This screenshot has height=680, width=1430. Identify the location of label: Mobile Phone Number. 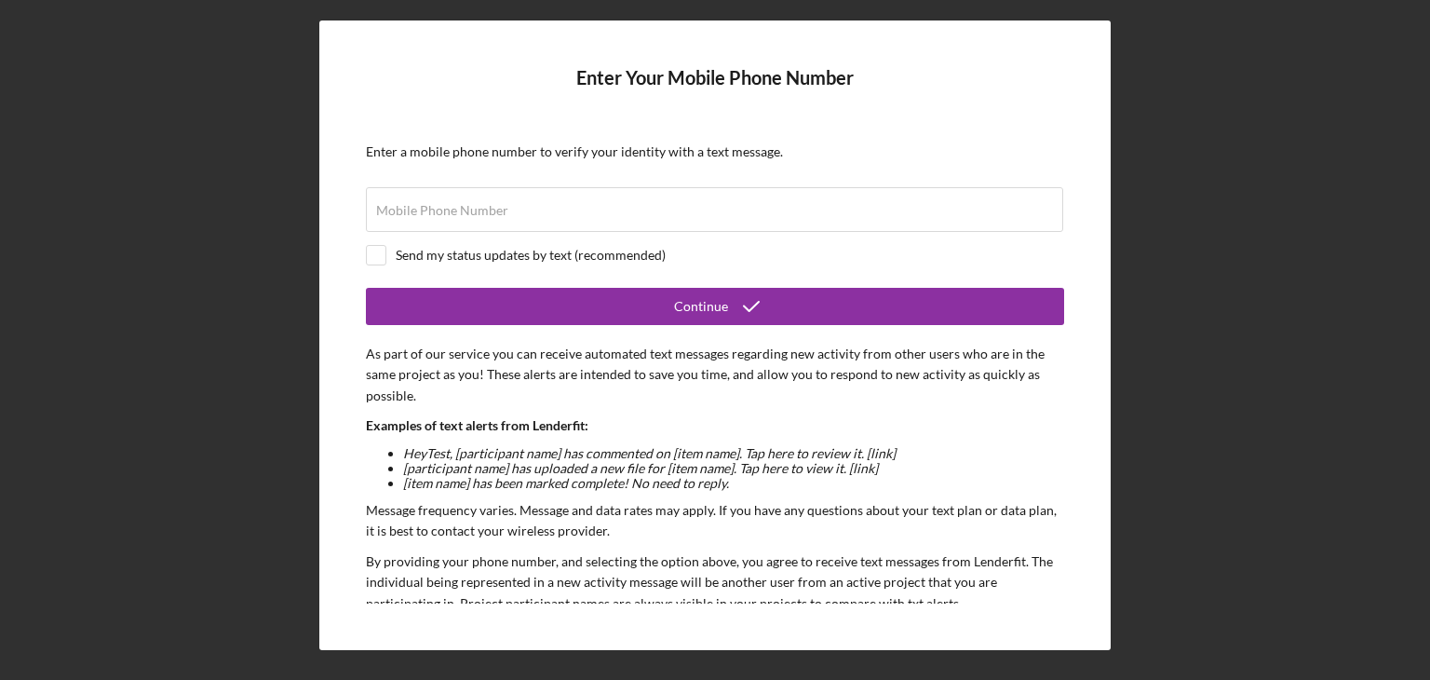
(442, 210).